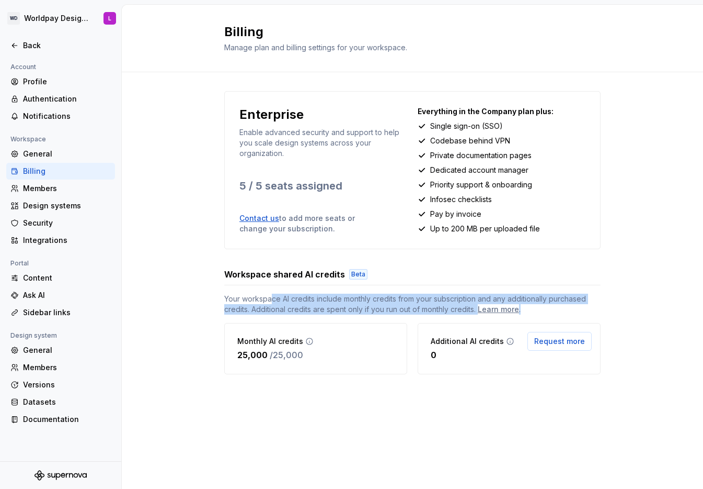  What do you see at coordinates (67, 206) in the screenshot?
I see `div: Design systems` at bounding box center [67, 206].